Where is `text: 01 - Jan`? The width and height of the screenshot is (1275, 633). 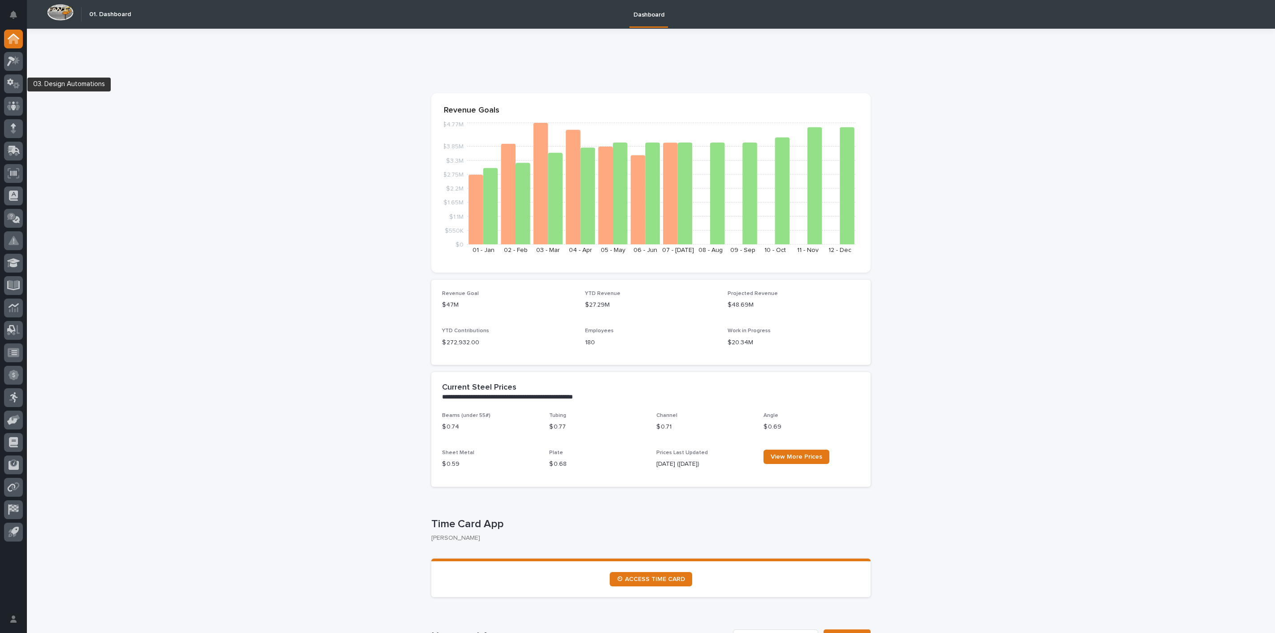 text: 01 - Jan is located at coordinates (483, 250).